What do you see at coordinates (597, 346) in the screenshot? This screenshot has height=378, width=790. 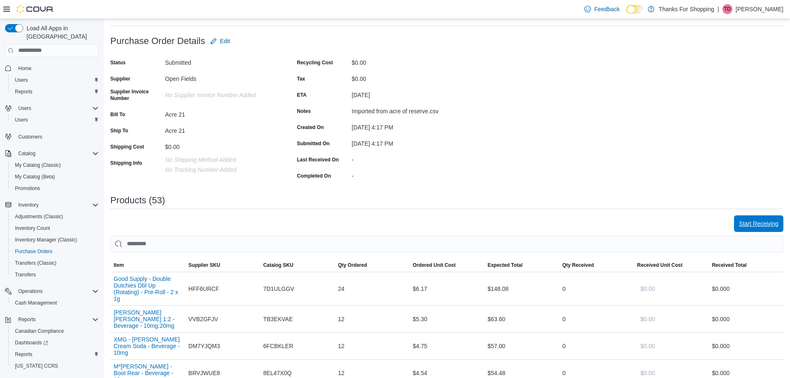 I see `div: 0` at bounding box center [597, 346].